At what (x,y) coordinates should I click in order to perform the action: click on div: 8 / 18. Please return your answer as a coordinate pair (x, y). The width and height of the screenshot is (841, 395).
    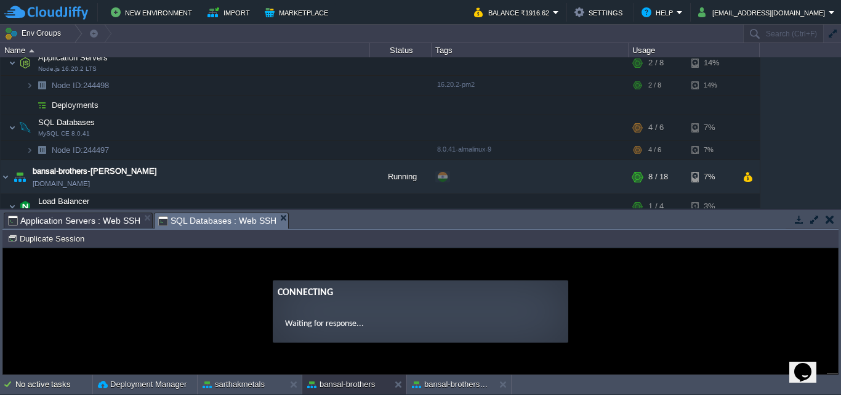
    Looking at the image, I should click on (659, 177).